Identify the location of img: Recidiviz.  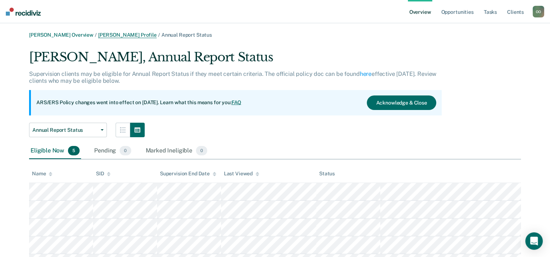
(23, 12).